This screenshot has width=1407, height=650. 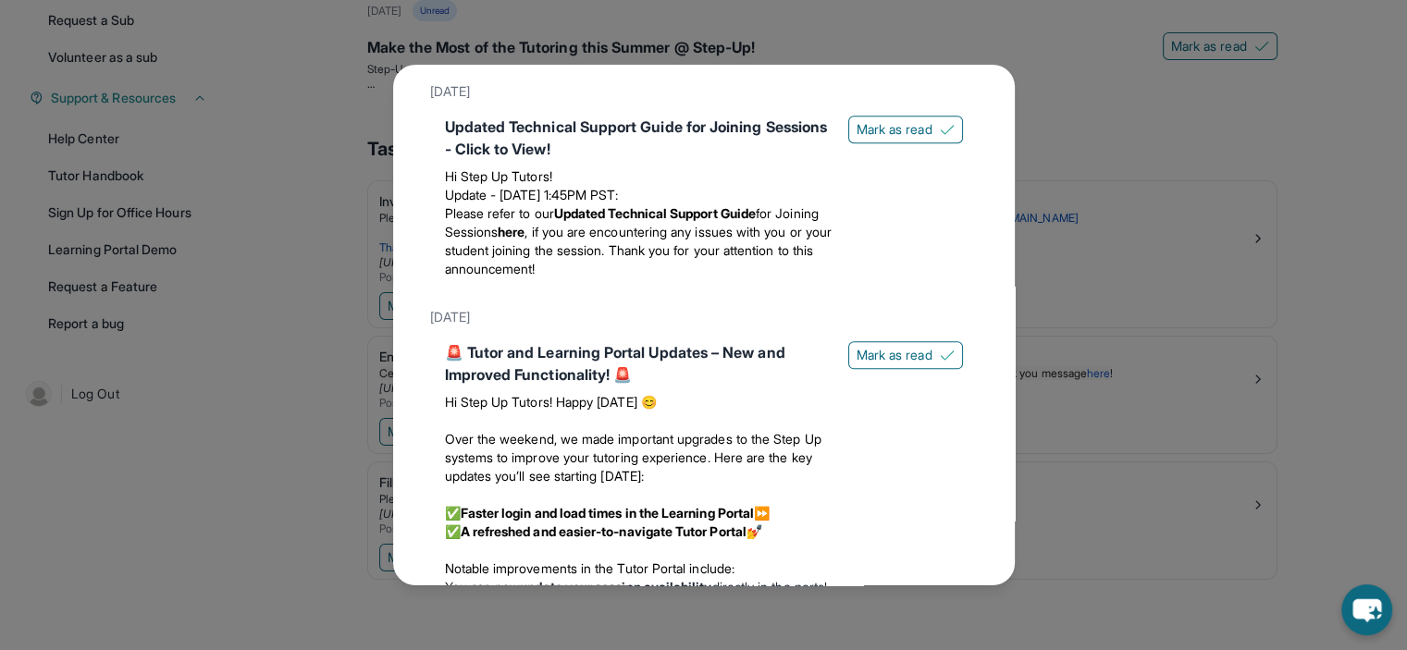 I want to click on span: , if you are encountering any issues with you or your student joining the session. Thank you for ..., so click(x=638, y=250).